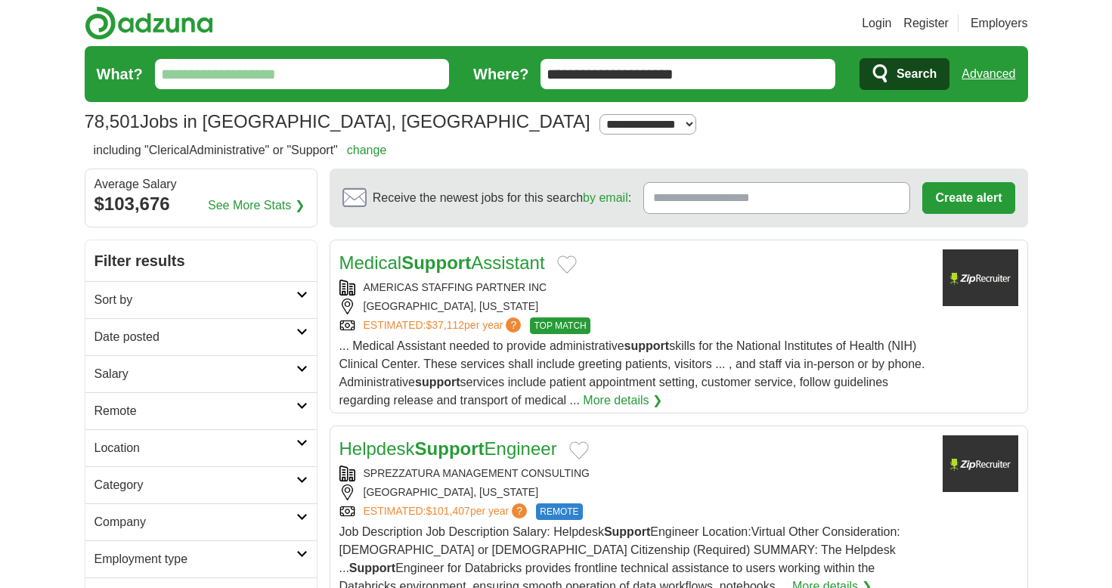  I want to click on a: MedicalSupportAssistant, so click(442, 262).